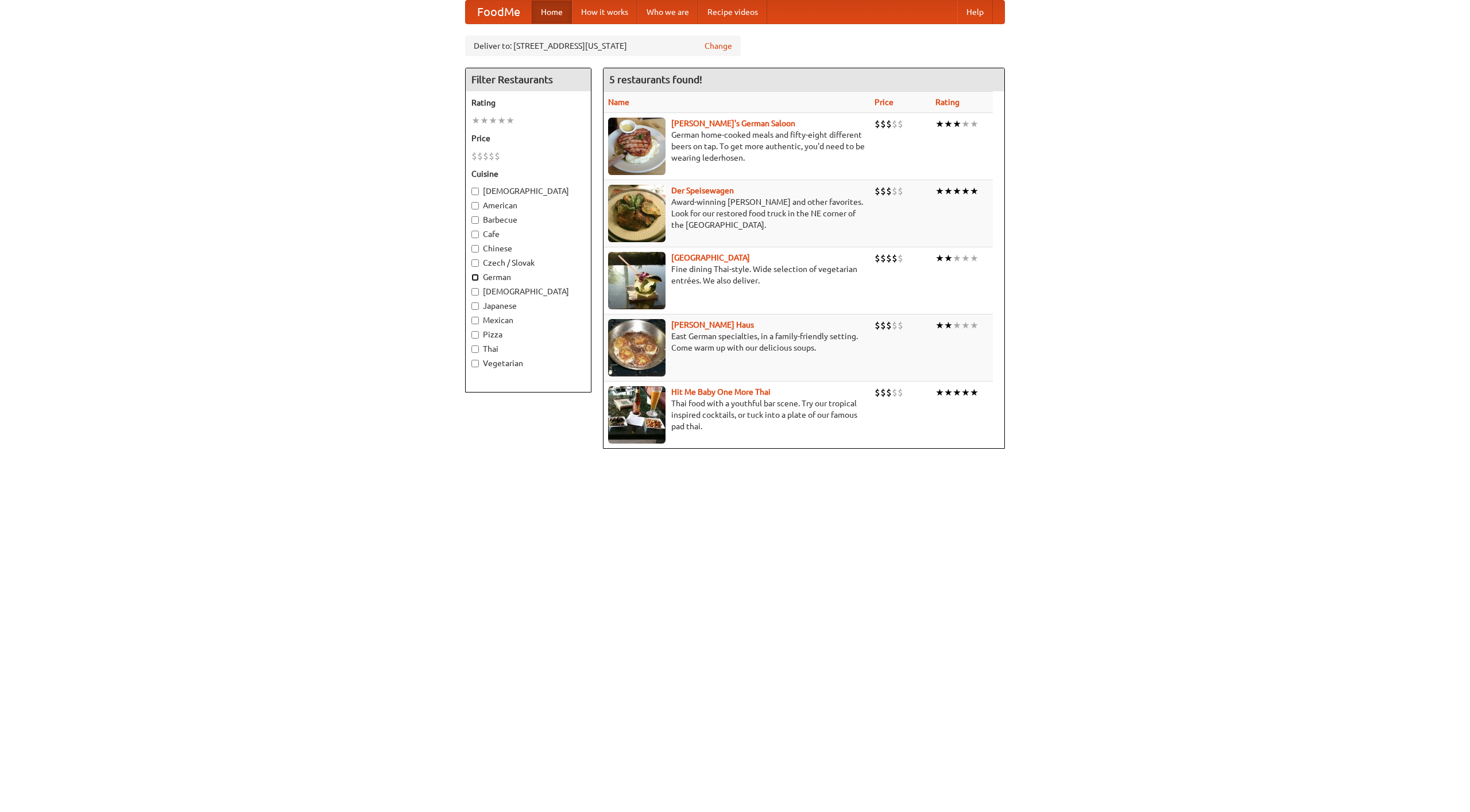  I want to click on label: Chinese, so click(528, 249).